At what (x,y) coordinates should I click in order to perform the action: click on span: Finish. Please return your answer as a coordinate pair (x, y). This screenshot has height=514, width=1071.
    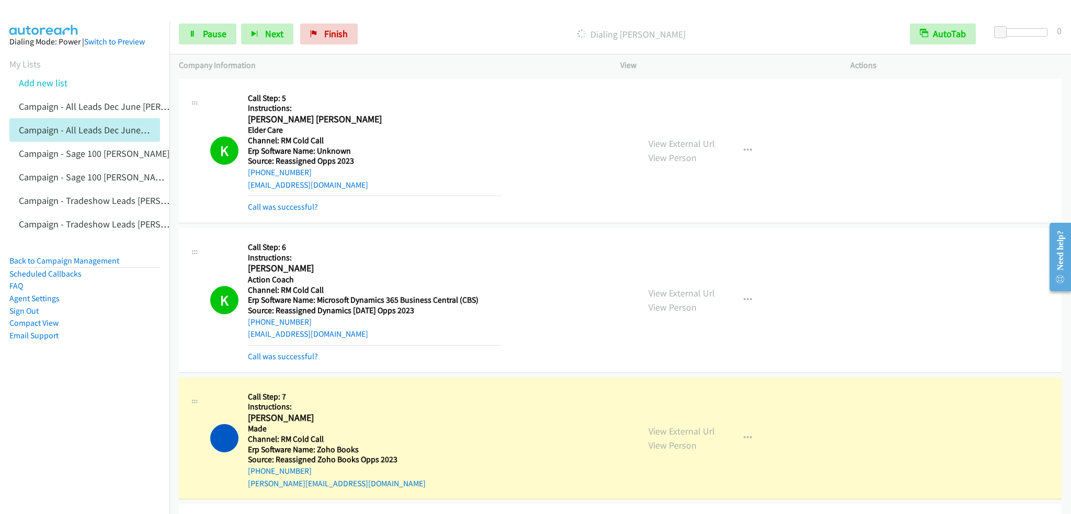
    Looking at the image, I should click on (336, 33).